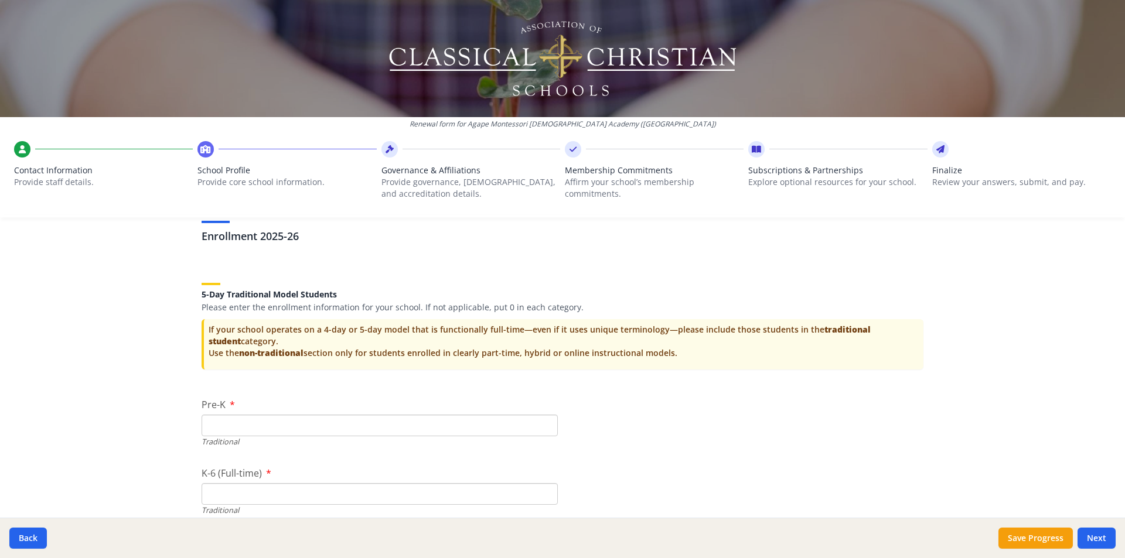  I want to click on strong: traditional student, so click(540, 335).